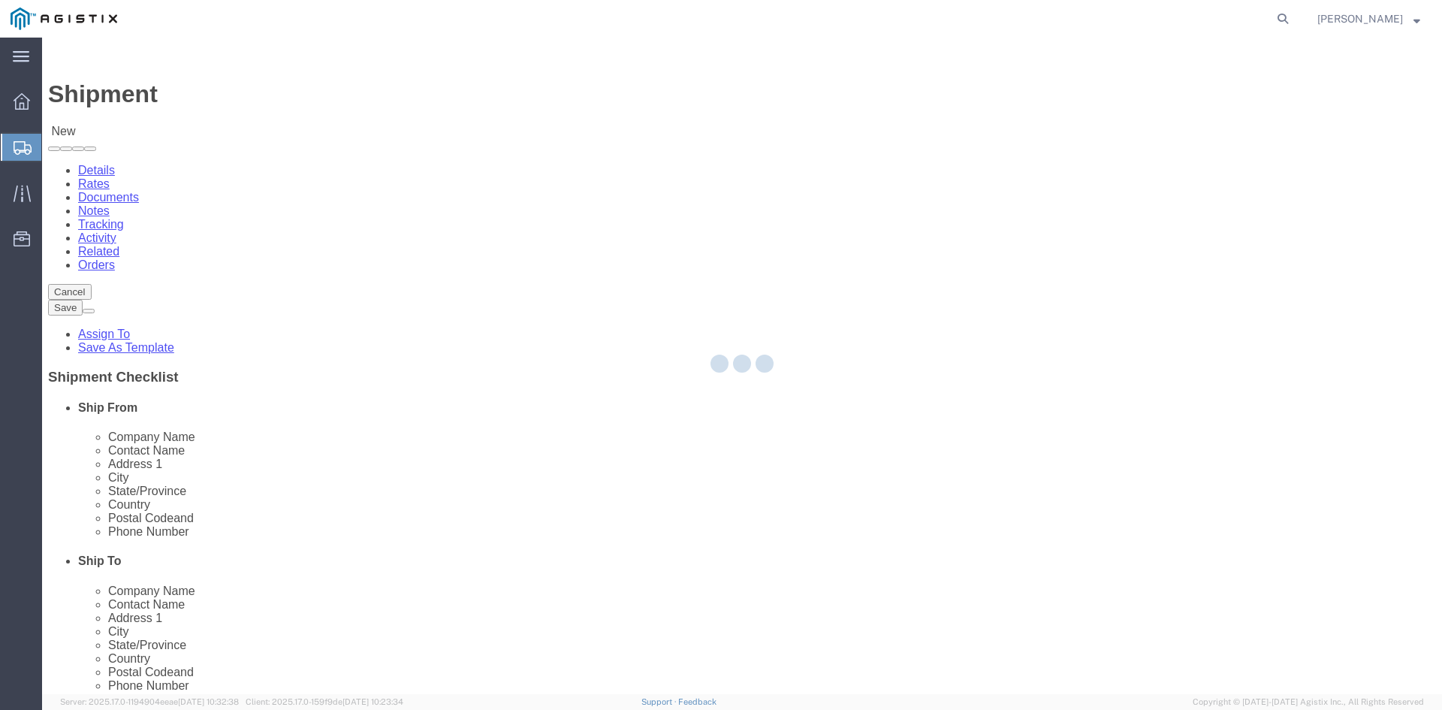 The image size is (1442, 710). What do you see at coordinates (1360, 19) in the screenshot?
I see `span: Brian Stalker` at bounding box center [1360, 19].